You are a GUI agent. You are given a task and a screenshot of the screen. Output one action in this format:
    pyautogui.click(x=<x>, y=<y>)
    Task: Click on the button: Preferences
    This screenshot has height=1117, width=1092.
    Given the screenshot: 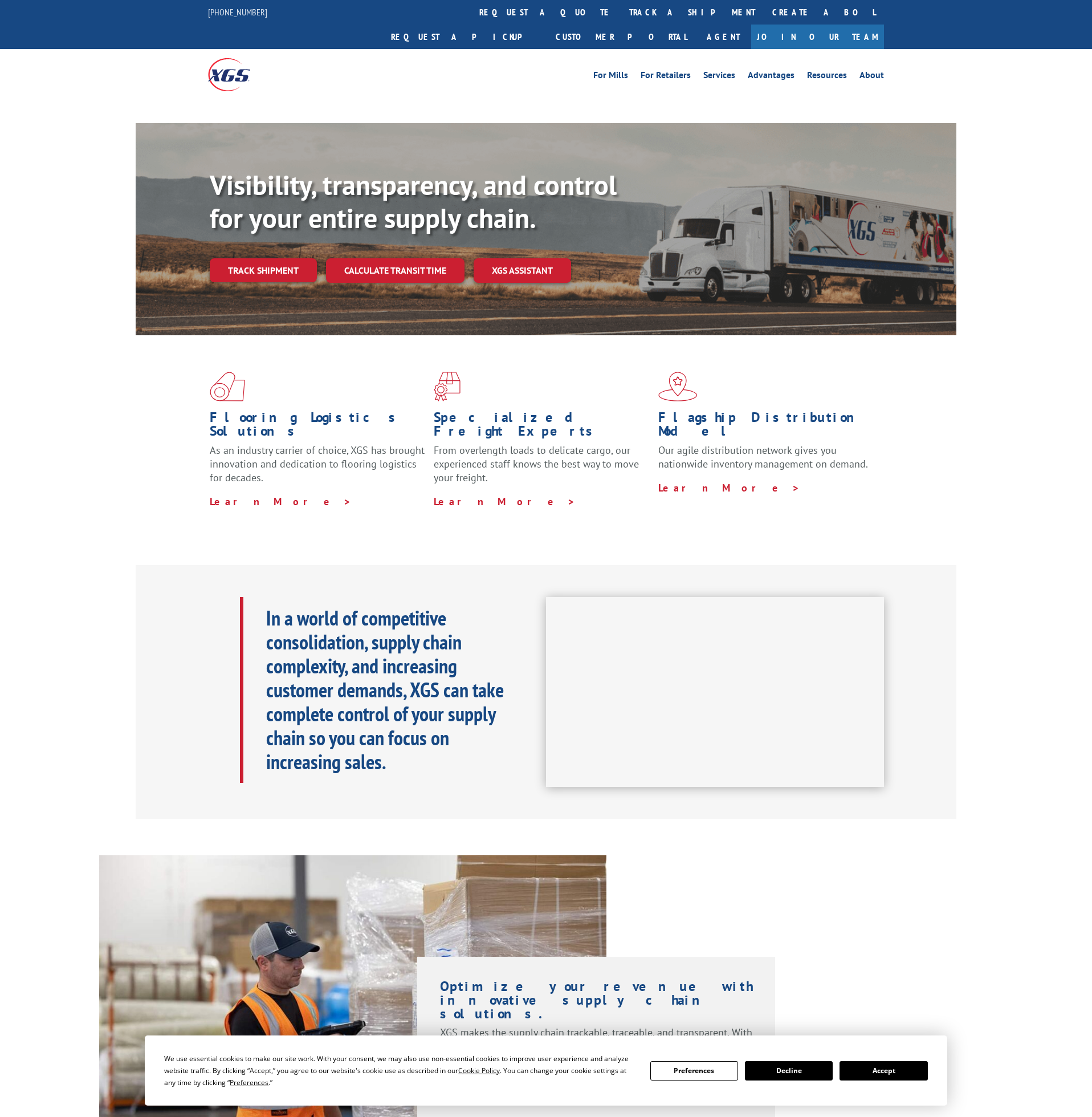 What is the action you would take?
    pyautogui.click(x=694, y=1070)
    